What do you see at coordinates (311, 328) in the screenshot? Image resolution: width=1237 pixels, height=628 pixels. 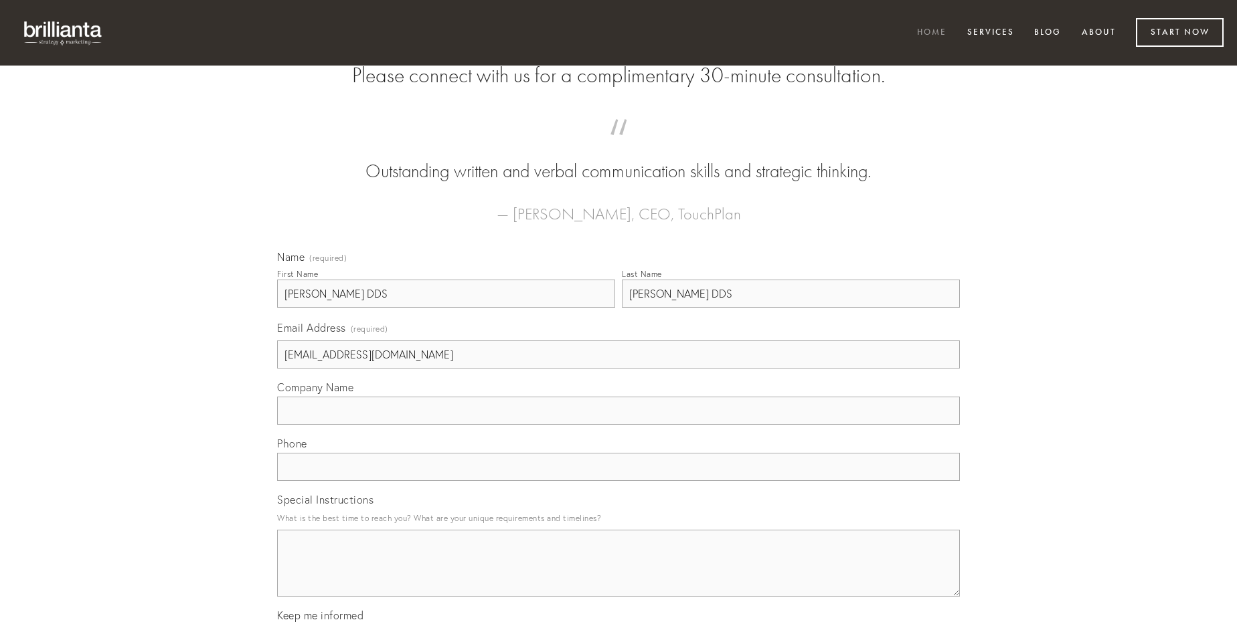 I see `span: Email Address` at bounding box center [311, 328].